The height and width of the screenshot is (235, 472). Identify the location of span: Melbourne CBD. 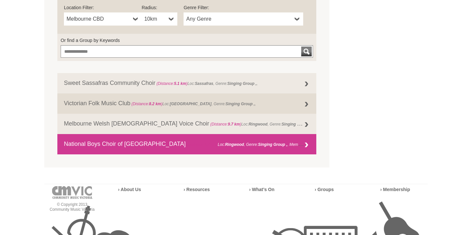
(98, 19).